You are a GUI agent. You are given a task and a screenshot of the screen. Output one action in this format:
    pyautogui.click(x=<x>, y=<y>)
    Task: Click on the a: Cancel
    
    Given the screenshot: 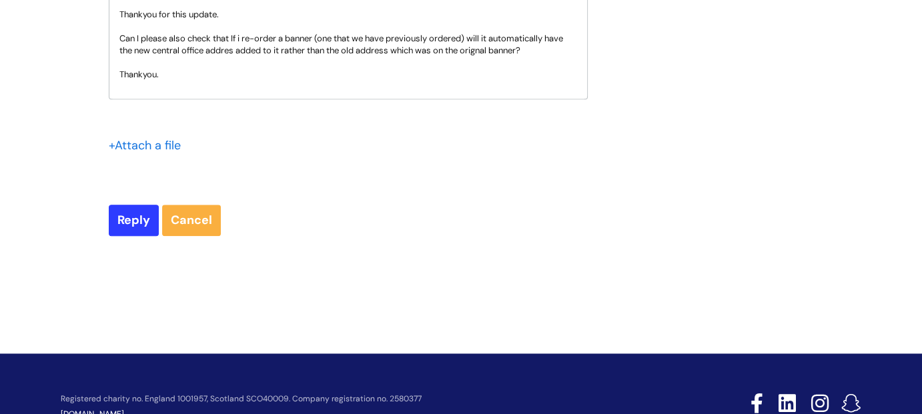 What is the action you would take?
    pyautogui.click(x=191, y=220)
    